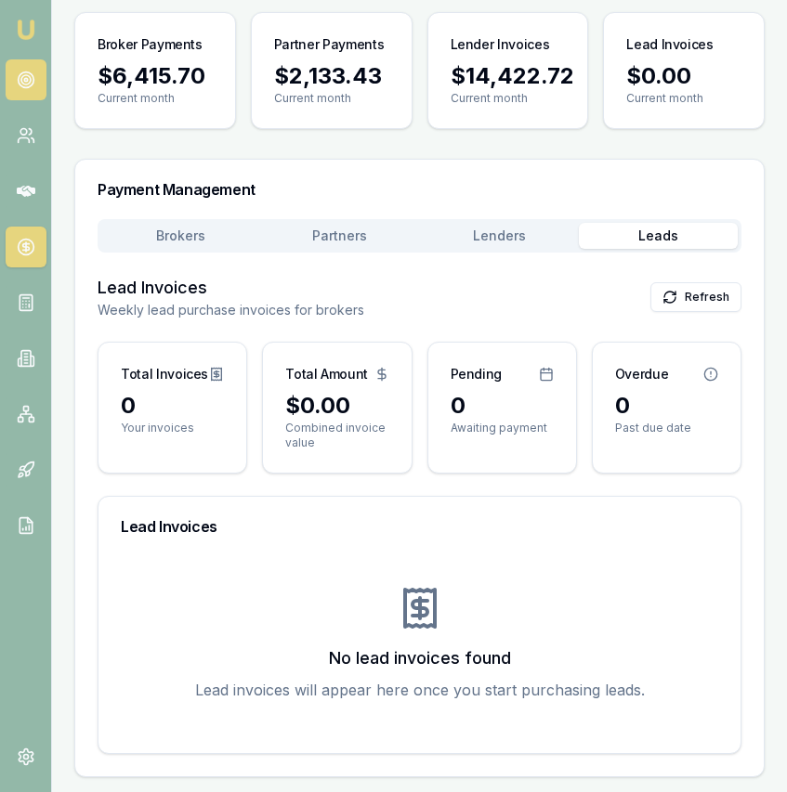  I want to click on h3: Partner Payments, so click(329, 45).